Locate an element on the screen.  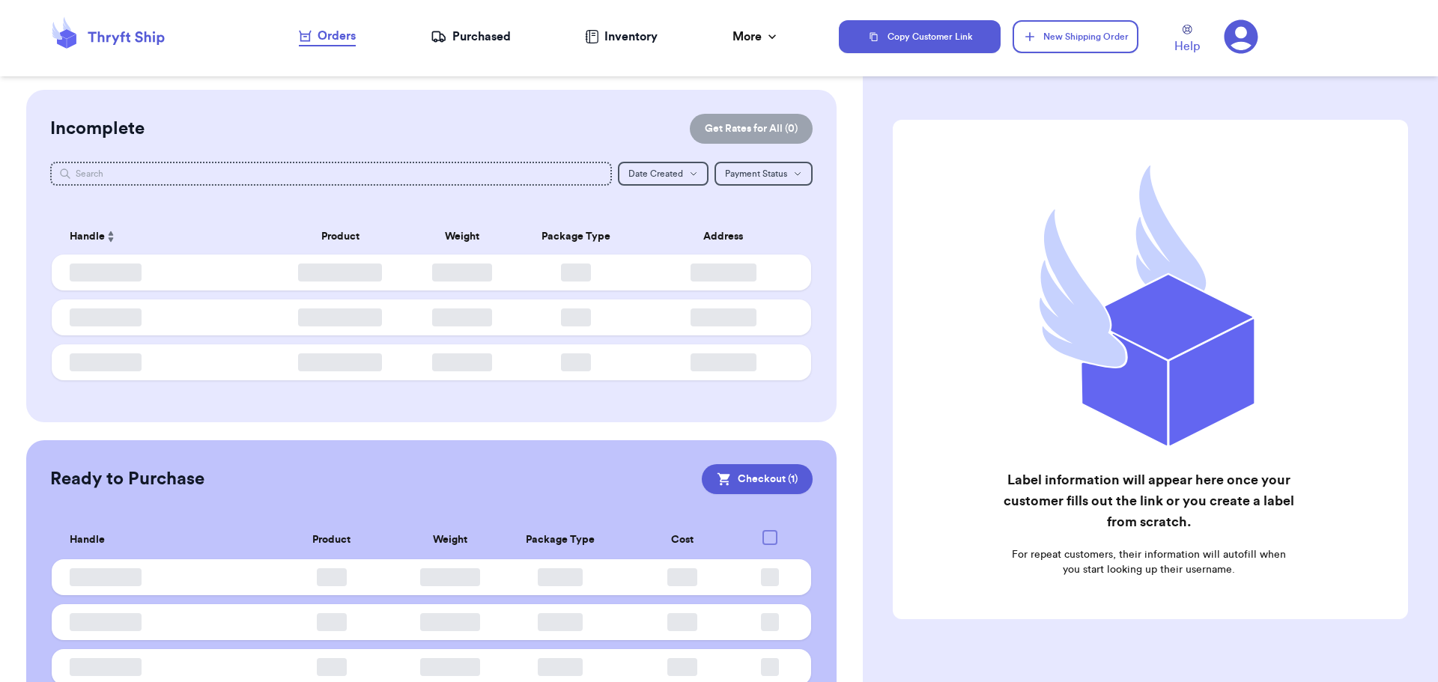
div: Orders is located at coordinates (327, 36).